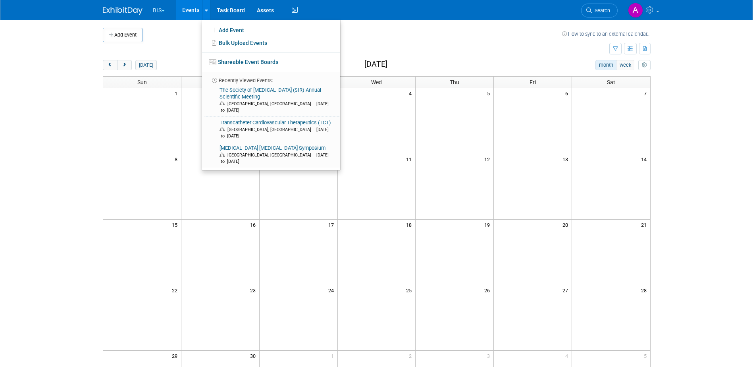 The height and width of the screenshot is (367, 753). Describe the element at coordinates (606, 65) in the screenshot. I see `button: month` at that location.